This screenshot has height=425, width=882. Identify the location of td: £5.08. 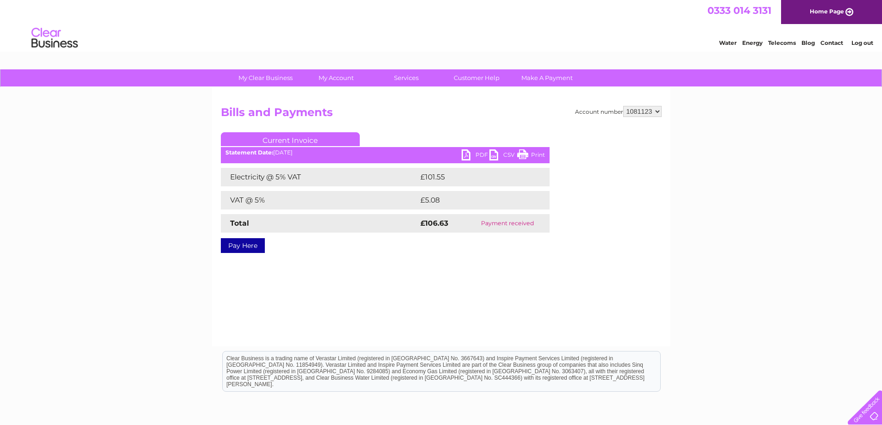
(473, 200).